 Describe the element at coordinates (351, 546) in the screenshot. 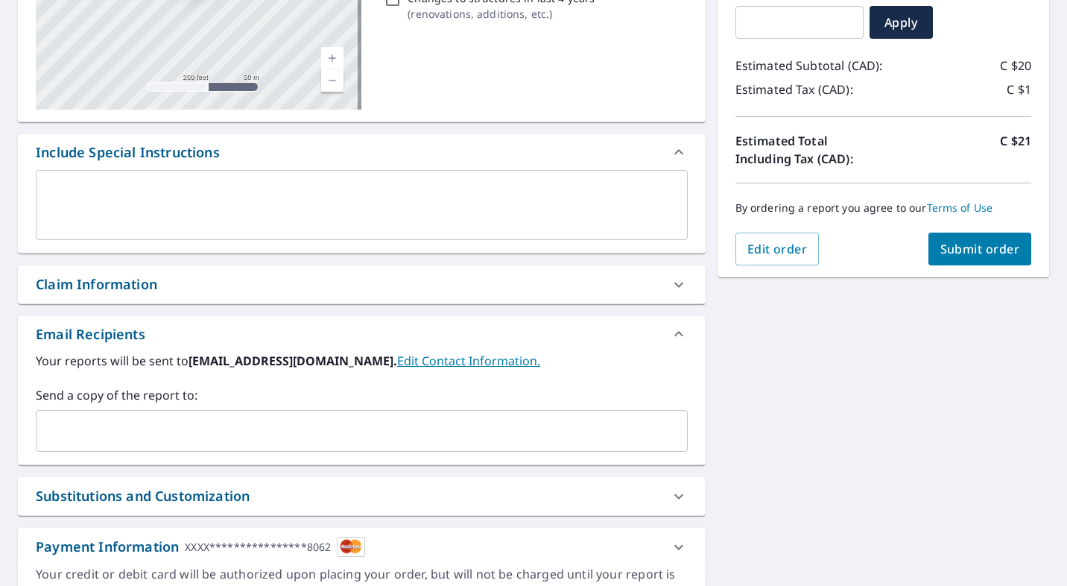

I see `img: cardImage` at that location.